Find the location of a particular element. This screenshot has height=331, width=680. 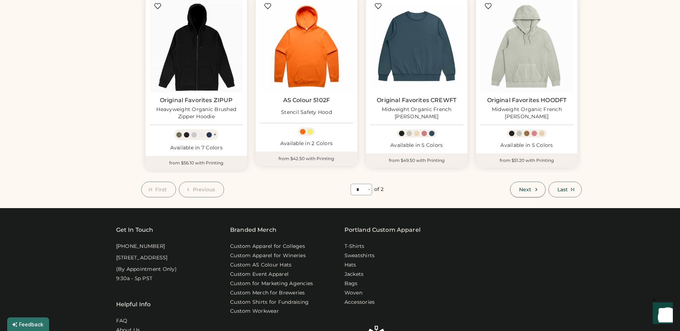

a: Portland Custom Apparel is located at coordinates (383, 230).